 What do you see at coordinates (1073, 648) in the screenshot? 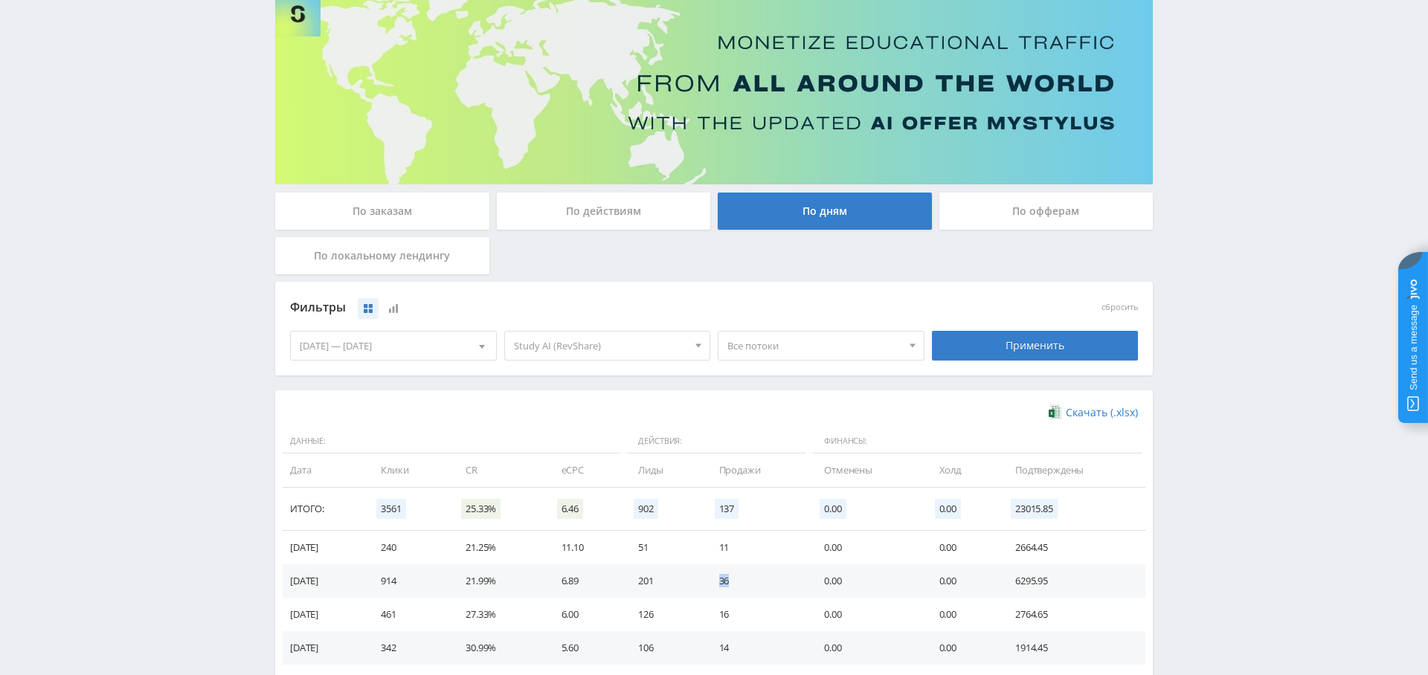
I see `td: 1914.45` at bounding box center [1073, 648].